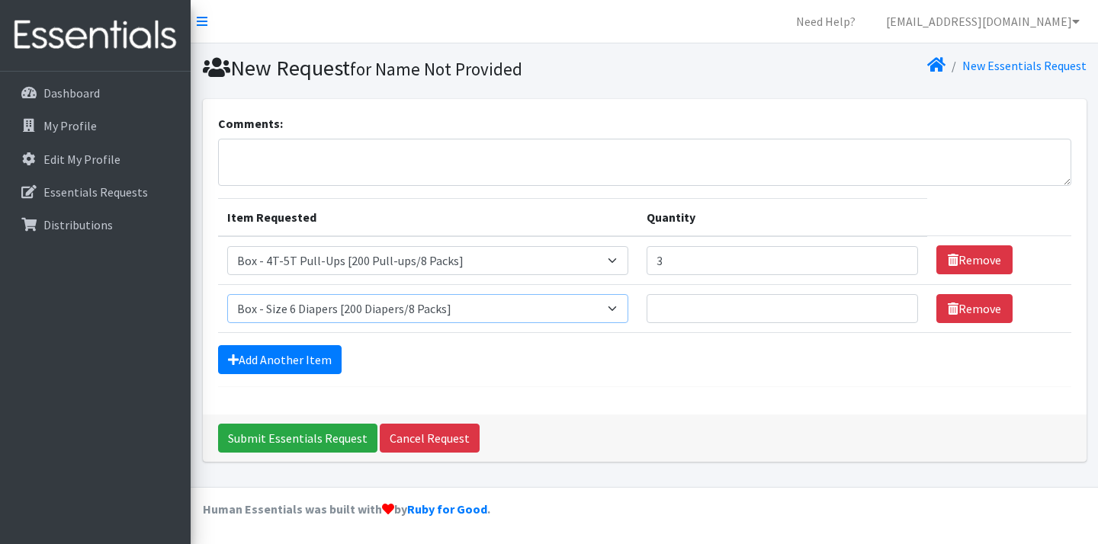 The width and height of the screenshot is (1098, 544). What do you see at coordinates (297, 438) in the screenshot?
I see `input: Submit Essentials Request` at bounding box center [297, 438].